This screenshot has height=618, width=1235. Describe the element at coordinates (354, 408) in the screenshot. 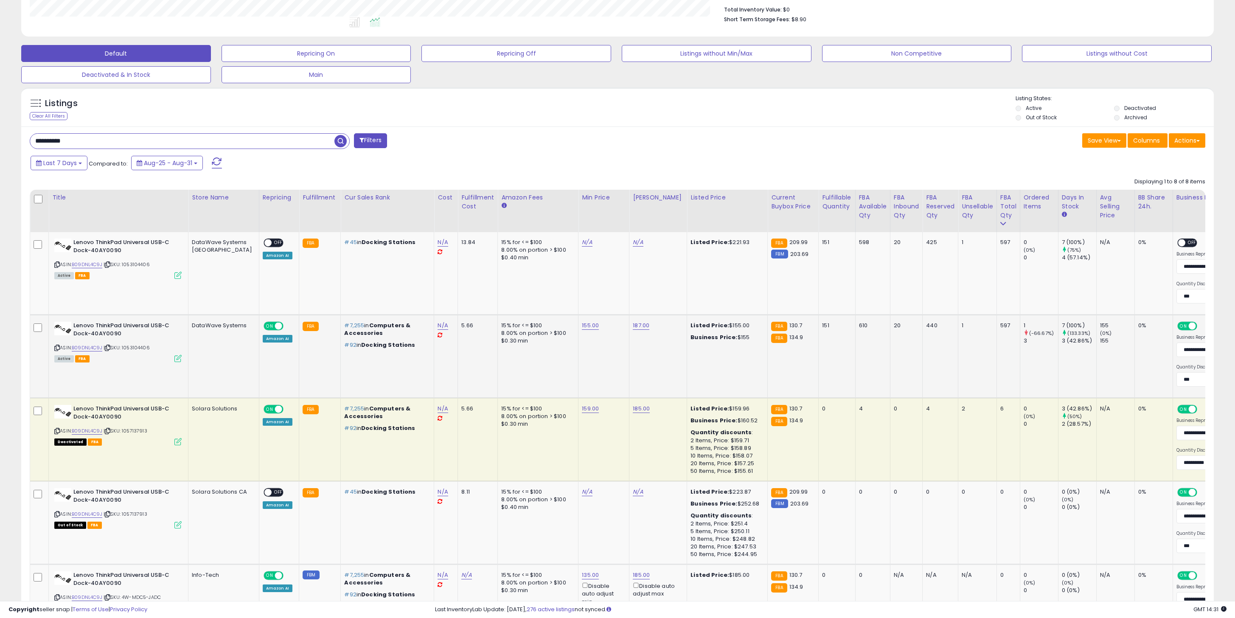

I see `span: #7,255` at that location.